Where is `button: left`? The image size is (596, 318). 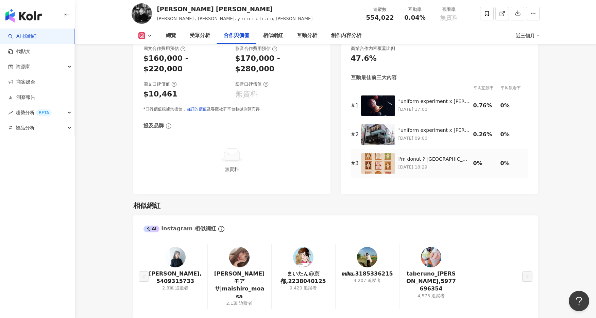 button: left is located at coordinates (144, 277).